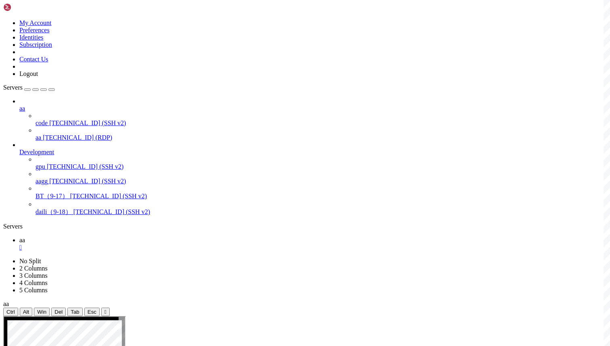  I want to click on span: daili（9-18）, so click(54, 211).